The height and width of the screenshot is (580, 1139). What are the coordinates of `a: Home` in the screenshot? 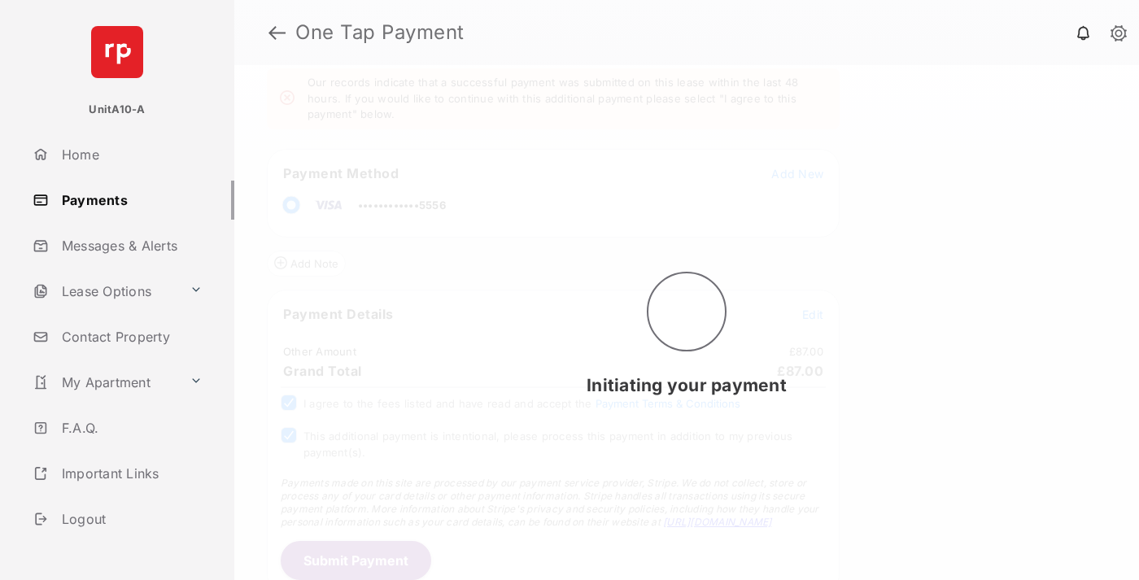 It's located at (130, 155).